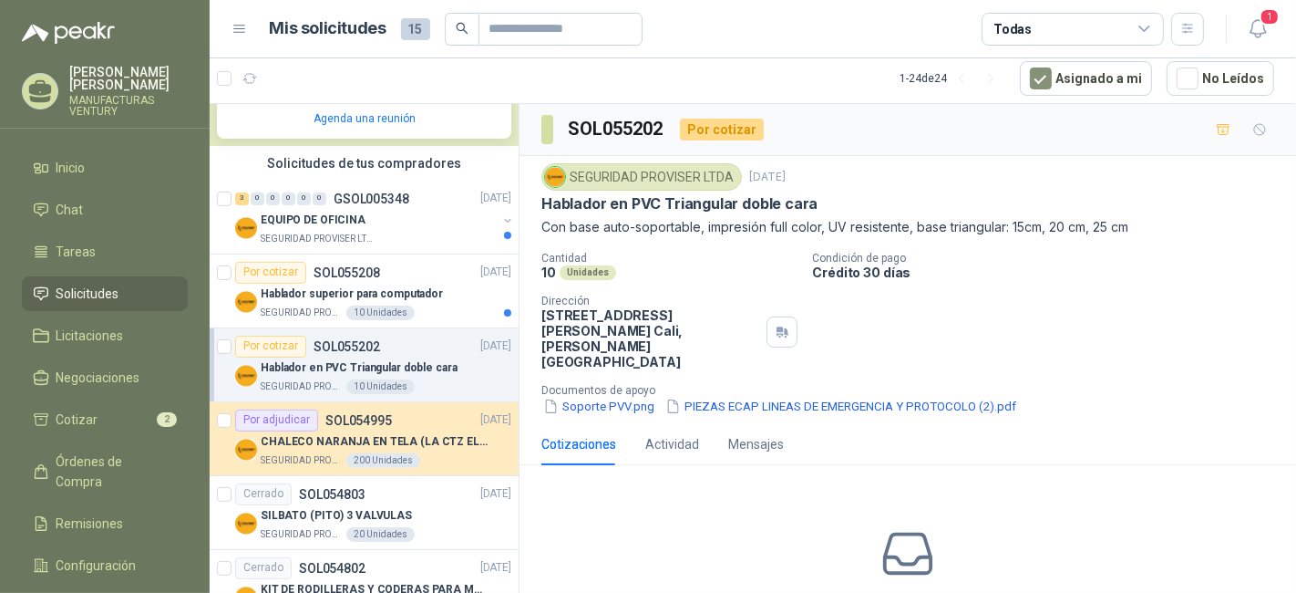 Image resolution: width=1296 pixels, height=593 pixels. I want to click on span: Tareas, so click(77, 252).